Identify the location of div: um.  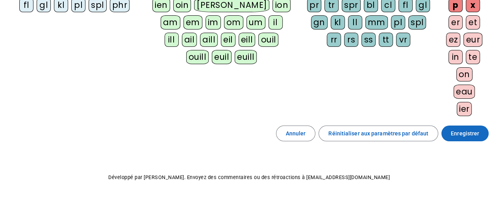
(256, 22).